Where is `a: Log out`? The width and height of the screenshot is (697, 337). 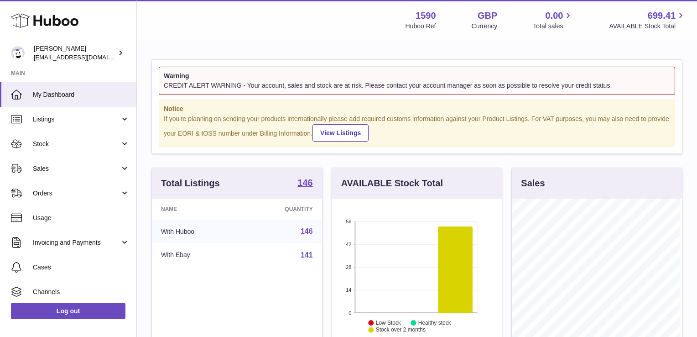 a: Log out is located at coordinates (68, 311).